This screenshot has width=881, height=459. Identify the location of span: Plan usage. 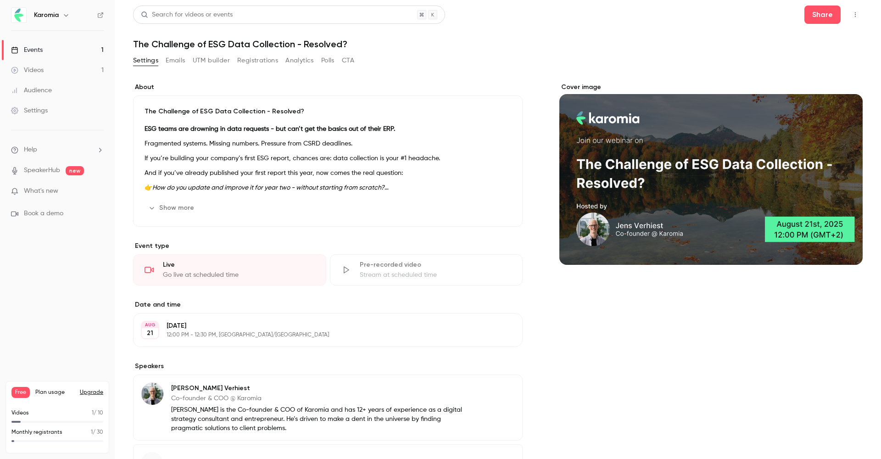
(55, 392).